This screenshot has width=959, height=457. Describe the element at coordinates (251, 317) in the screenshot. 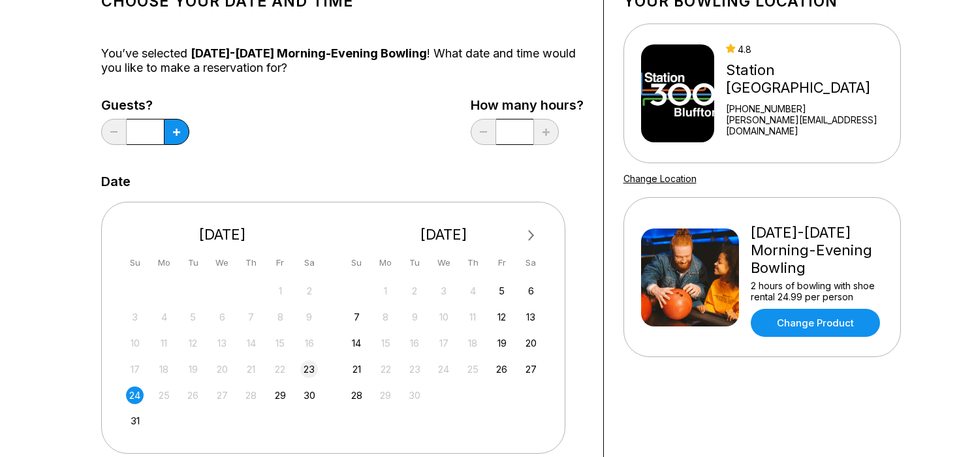

I see `div: Not available Thursday, August 7th, 2025` at that location.